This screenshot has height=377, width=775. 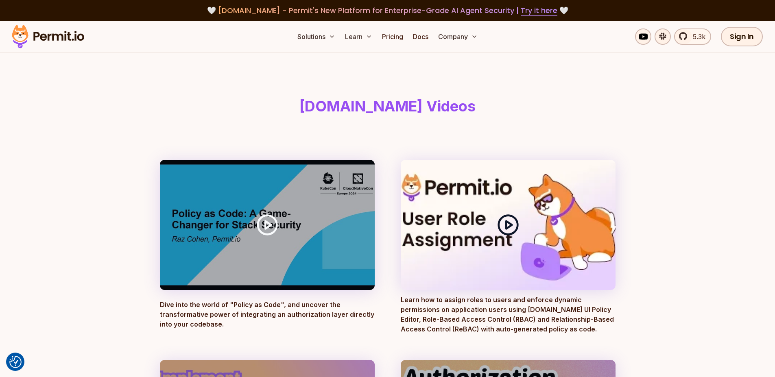 What do you see at coordinates (316, 37) in the screenshot?
I see `button: Solutions` at bounding box center [316, 37].